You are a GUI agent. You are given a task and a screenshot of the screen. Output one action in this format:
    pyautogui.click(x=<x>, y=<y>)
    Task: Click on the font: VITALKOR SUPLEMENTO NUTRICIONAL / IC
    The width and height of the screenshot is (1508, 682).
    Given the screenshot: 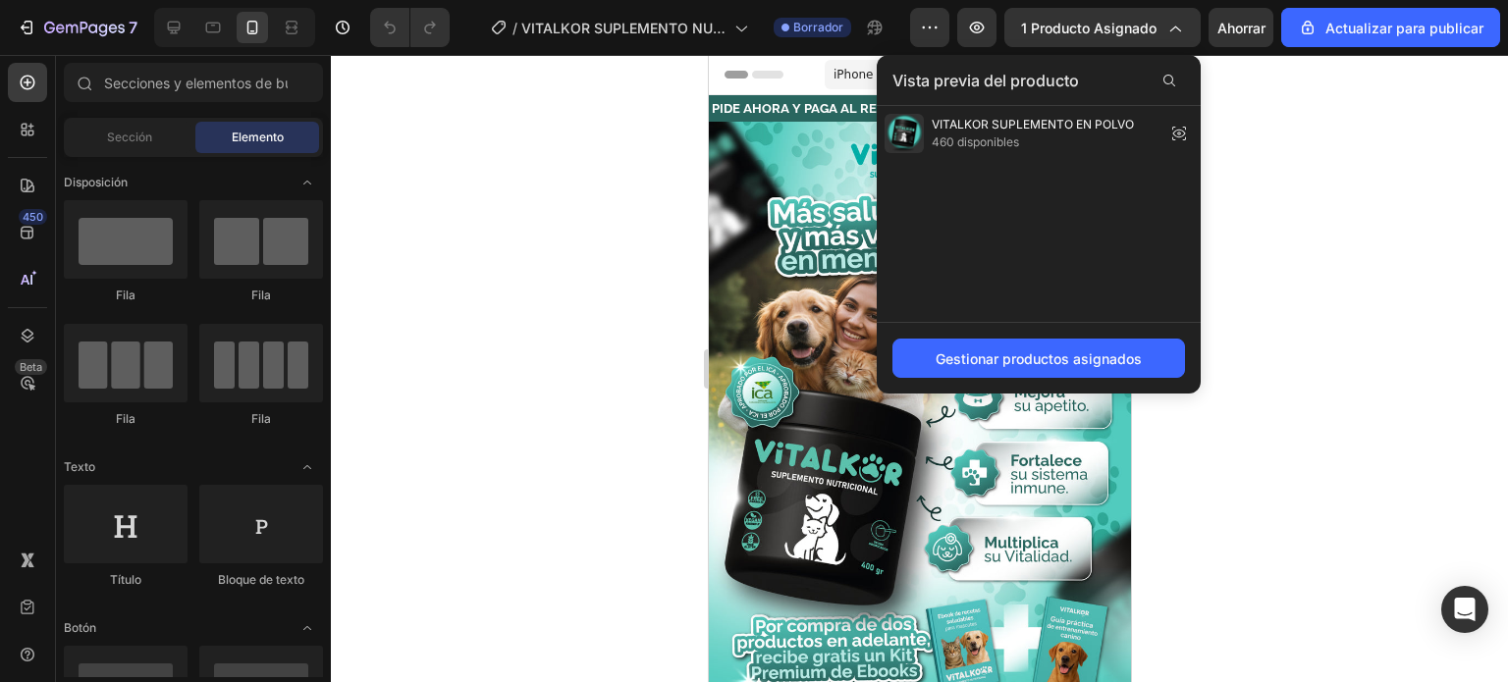 What is the action you would take?
    pyautogui.click(x=623, y=38)
    